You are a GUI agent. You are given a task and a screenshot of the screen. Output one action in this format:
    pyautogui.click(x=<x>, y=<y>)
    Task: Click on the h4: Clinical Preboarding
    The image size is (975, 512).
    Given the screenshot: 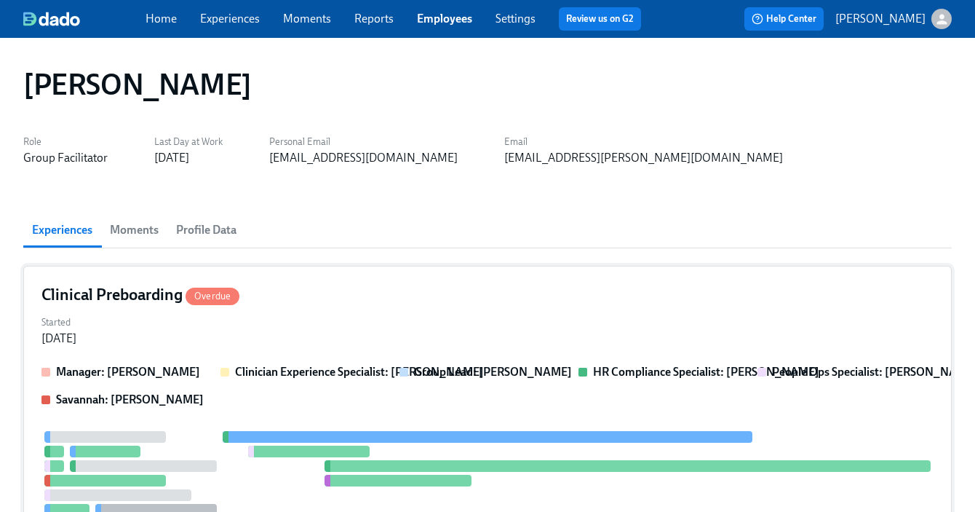 What is the action you would take?
    pyautogui.click(x=140, y=295)
    